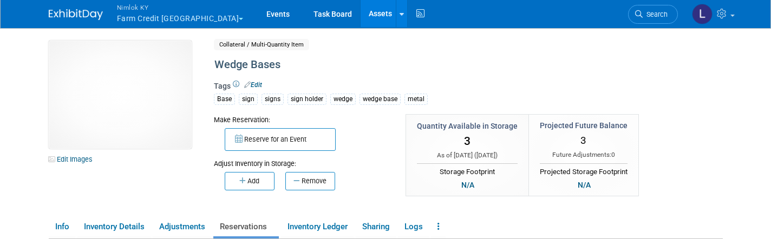 The width and height of the screenshot is (771, 239). Describe the element at coordinates (62, 227) in the screenshot. I see `a: Info` at that location.